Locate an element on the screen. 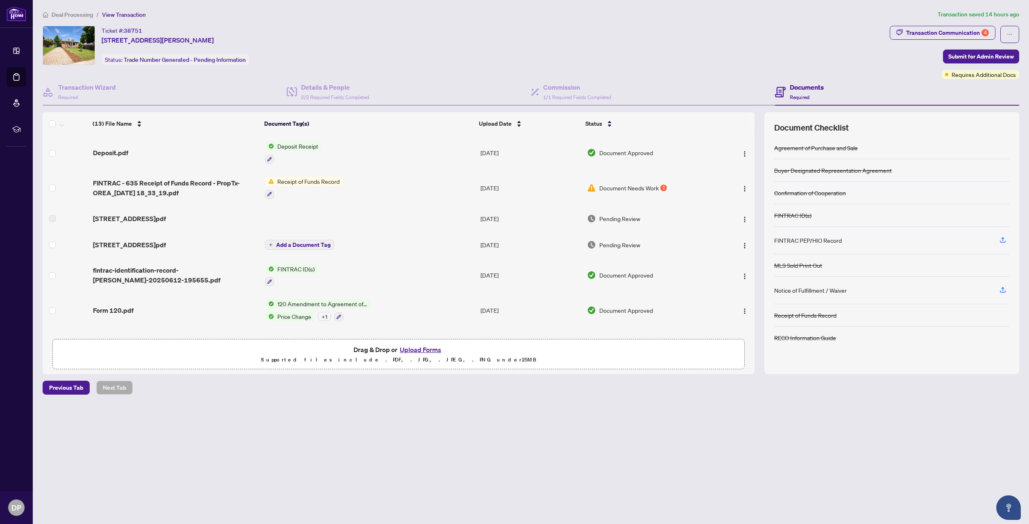  span: MLS Sold Print Out is located at coordinates (301, 339).